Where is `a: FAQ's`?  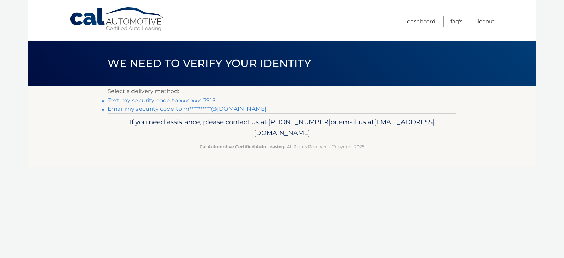 a: FAQ's is located at coordinates (457, 21).